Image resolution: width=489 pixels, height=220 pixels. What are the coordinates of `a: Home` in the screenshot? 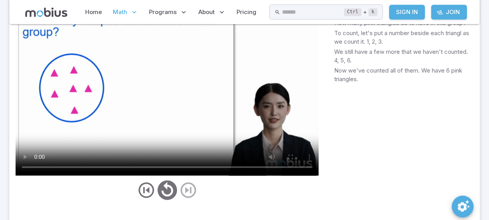 It's located at (93, 12).